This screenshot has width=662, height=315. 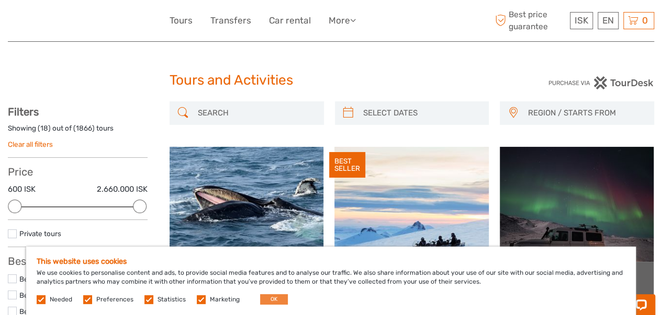 I want to click on a: Clear all filters, so click(x=30, y=144).